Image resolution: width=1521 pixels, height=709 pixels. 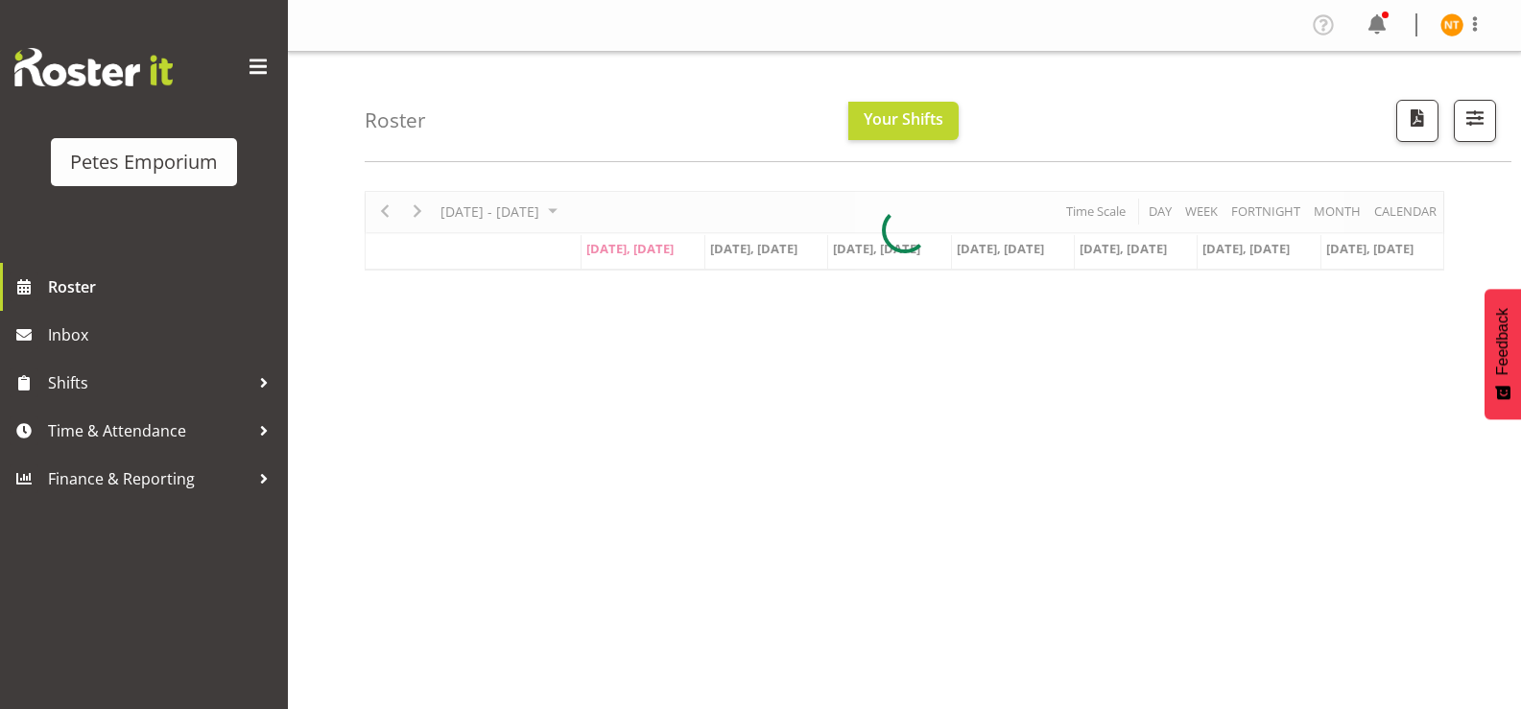 What do you see at coordinates (903, 121) in the screenshot?
I see `button: Your Shifts` at bounding box center [903, 121].